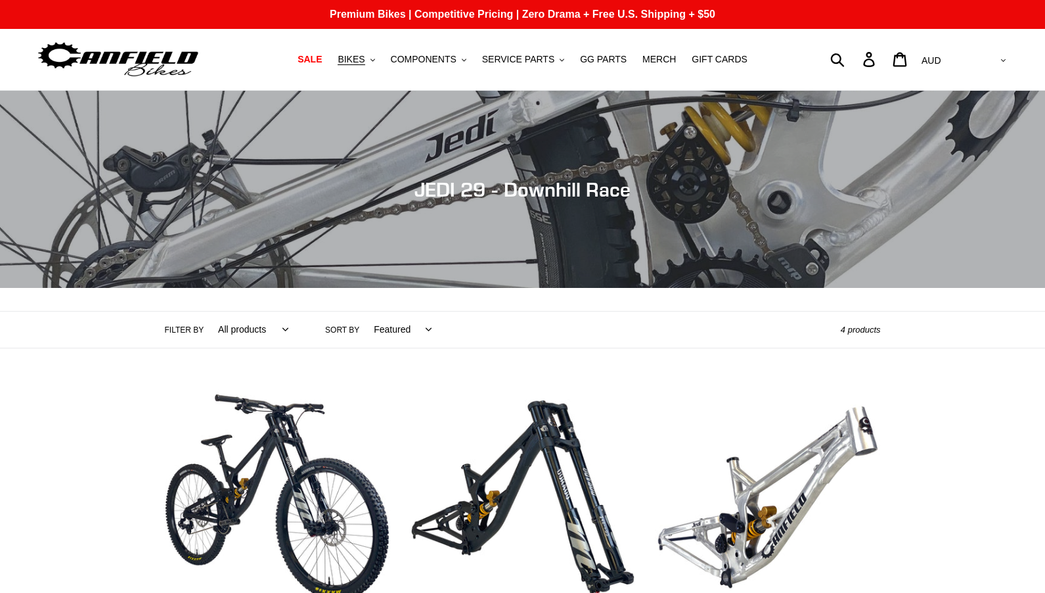 This screenshot has width=1045, height=593. Describe the element at coordinates (309, 59) in the screenshot. I see `span: SALE` at that location.